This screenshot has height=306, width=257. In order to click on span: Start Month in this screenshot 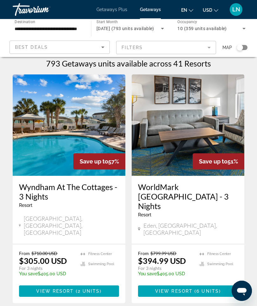, I will do `click(107, 22)`.